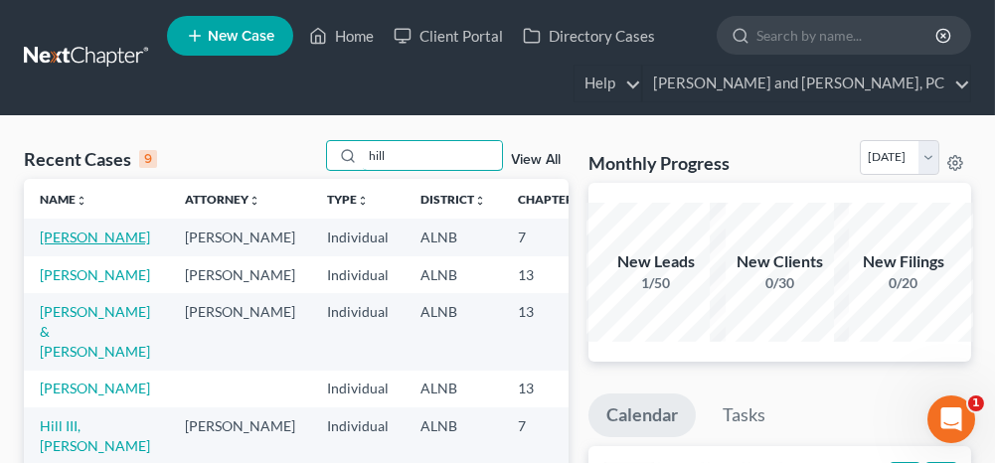 The height and width of the screenshot is (463, 995). I want to click on div: Recent Cases, so click(90, 159).